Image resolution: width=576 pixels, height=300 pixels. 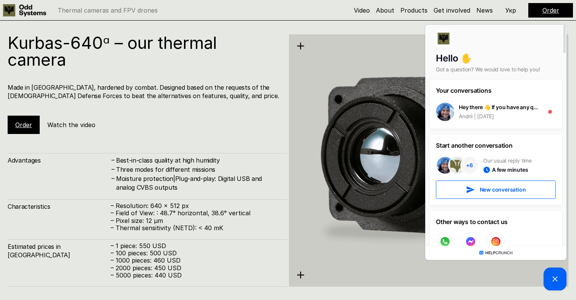 What do you see at coordinates (362, 10) in the screenshot?
I see `a: Video` at bounding box center [362, 10].